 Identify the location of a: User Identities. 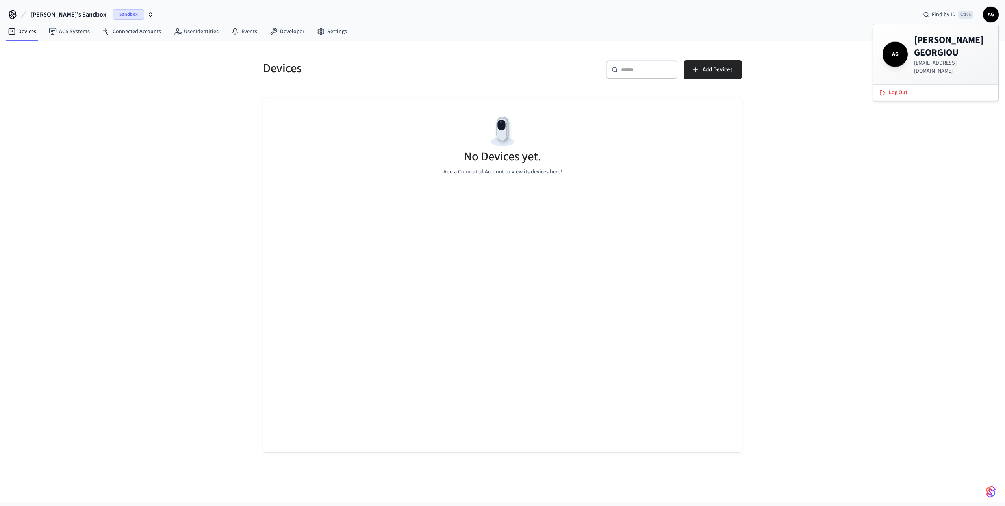
(196, 32).